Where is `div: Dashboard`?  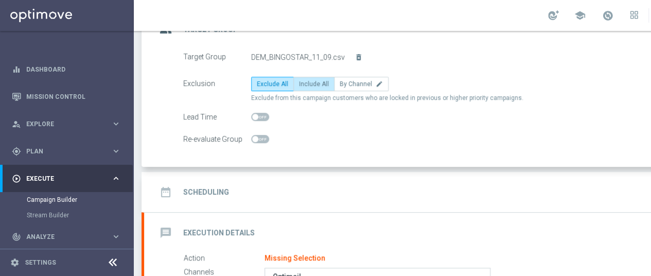
div: Dashboard is located at coordinates (66, 69).